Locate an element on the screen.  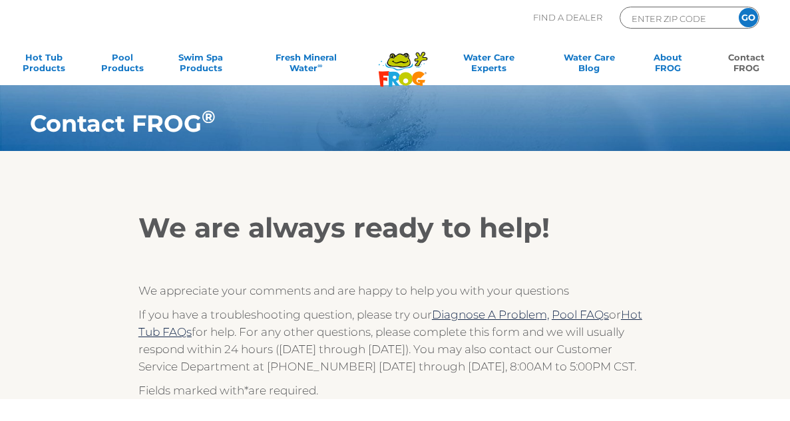
a: Fresh MineralWater∞ is located at coordinates (305, 65).